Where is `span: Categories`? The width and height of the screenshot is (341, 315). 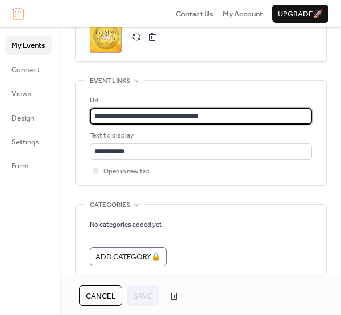
span: Categories is located at coordinates (110, 205).